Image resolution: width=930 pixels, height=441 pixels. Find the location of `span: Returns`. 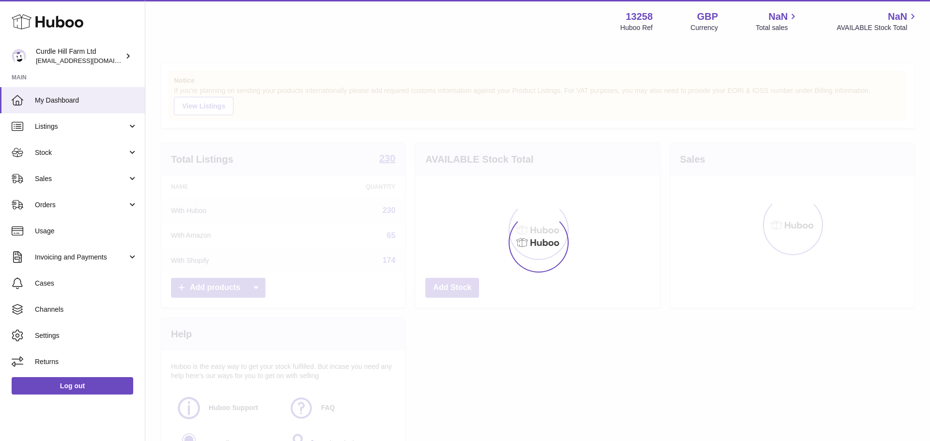

span: Returns is located at coordinates (86, 362).